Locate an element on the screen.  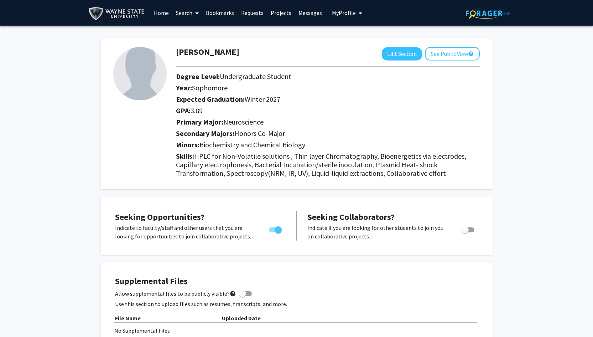
h4: Supplemental Files is located at coordinates (296, 281).